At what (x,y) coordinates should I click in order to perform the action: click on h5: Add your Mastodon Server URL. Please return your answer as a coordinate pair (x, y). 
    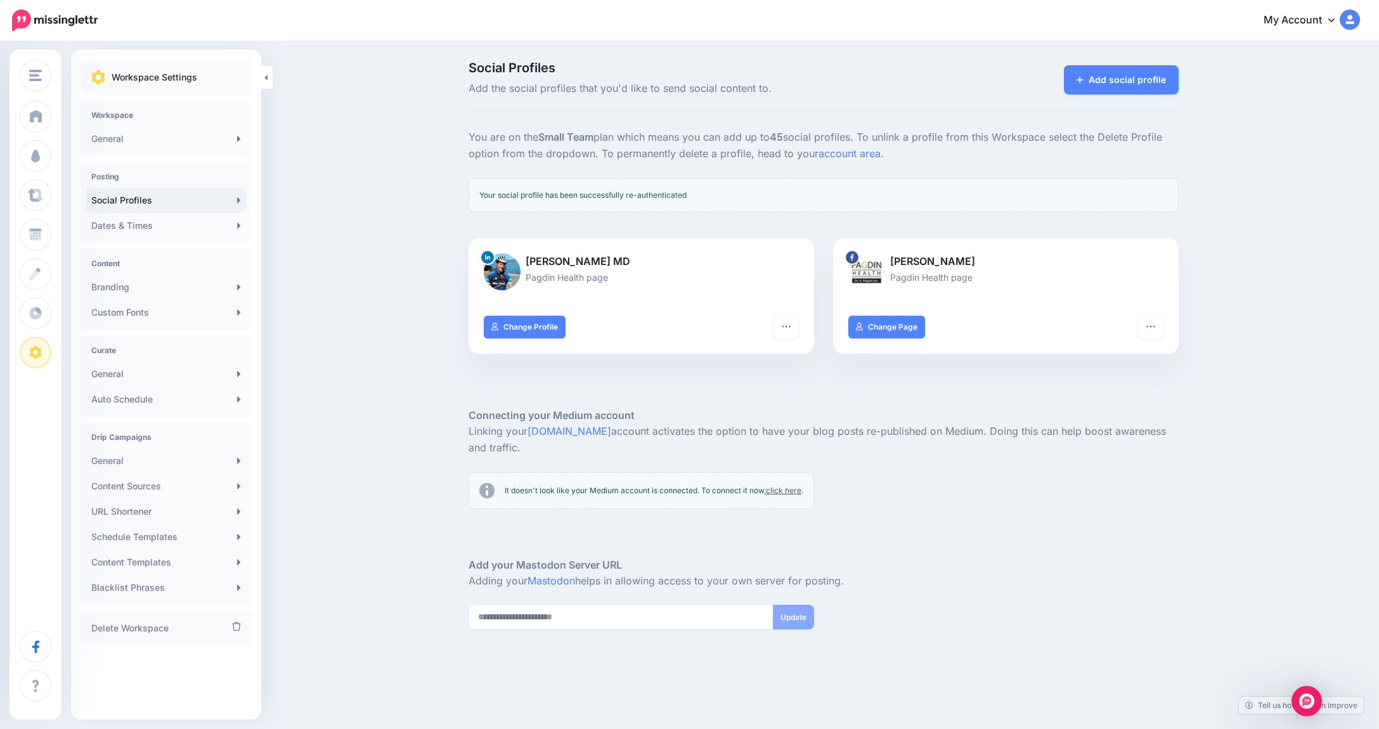
    Looking at the image, I should click on (824, 565).